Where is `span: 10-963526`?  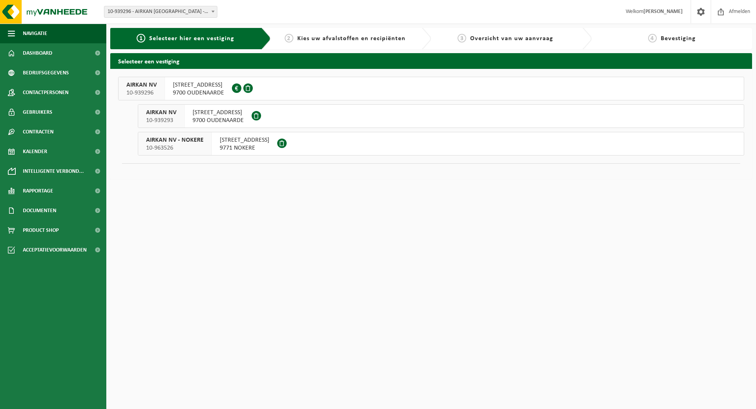 span: 10-963526 is located at coordinates (175, 148).